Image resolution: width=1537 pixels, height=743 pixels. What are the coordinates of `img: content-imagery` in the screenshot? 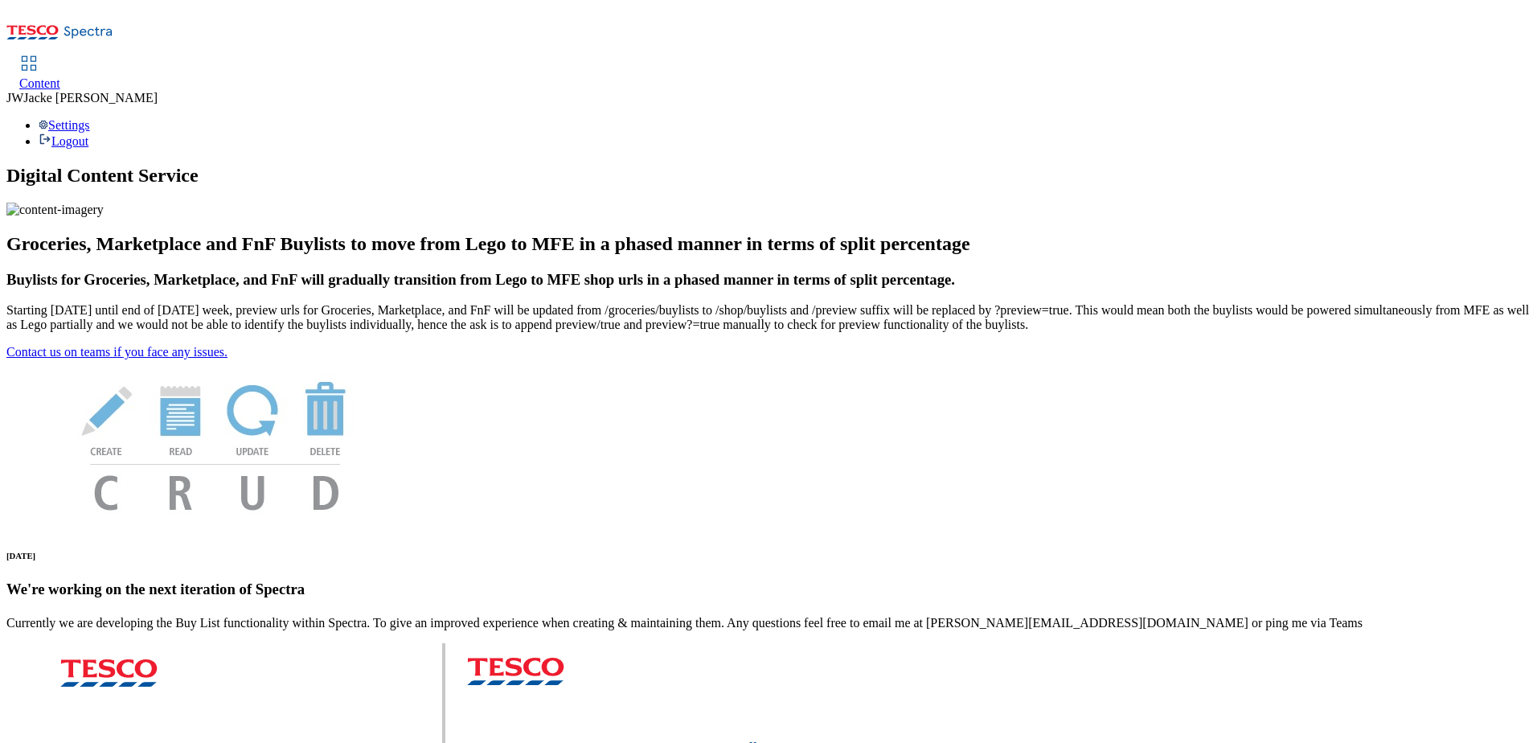 It's located at (55, 210).